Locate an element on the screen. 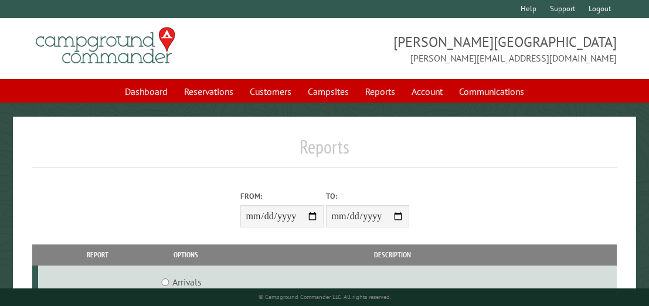  h1: Reports is located at coordinates (324, 151).